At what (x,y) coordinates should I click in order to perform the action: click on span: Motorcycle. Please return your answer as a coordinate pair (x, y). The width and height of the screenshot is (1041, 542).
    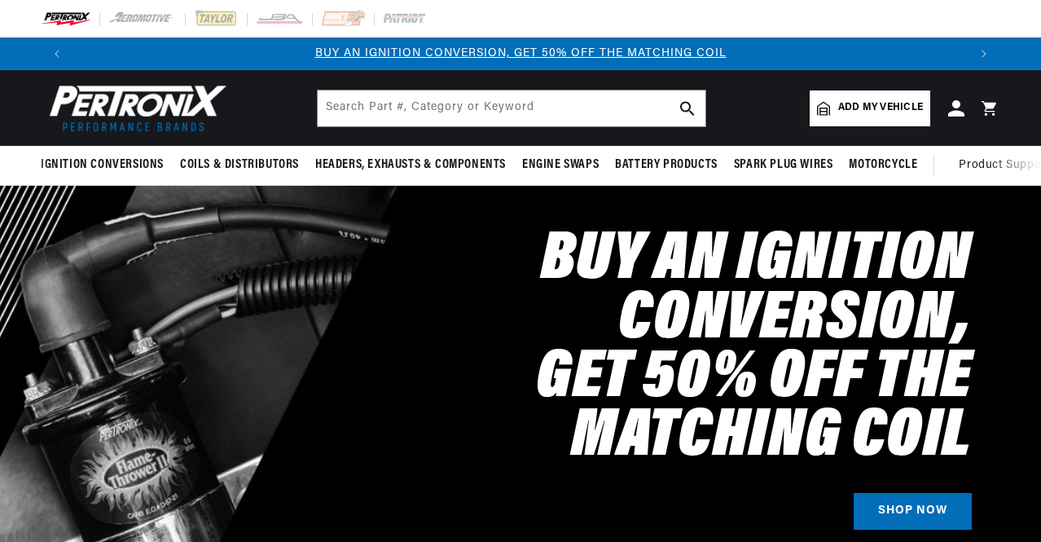
    Looking at the image, I should click on (883, 165).